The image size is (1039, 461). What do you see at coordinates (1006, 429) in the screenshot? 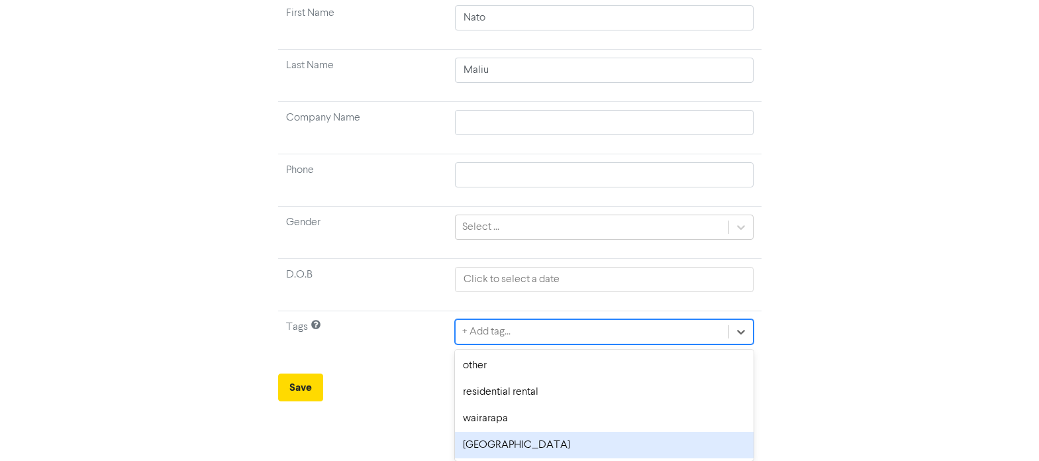
I see `div: Chat Widget` at bounding box center [1006, 429].